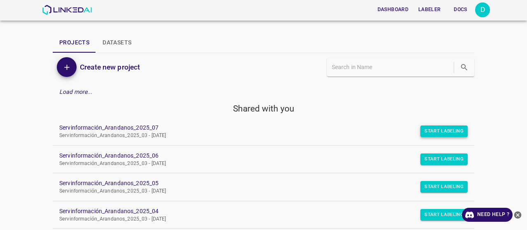 The image size is (527, 230). What do you see at coordinates (487, 215) in the screenshot?
I see `a: Need Help ?` at bounding box center [487, 215].